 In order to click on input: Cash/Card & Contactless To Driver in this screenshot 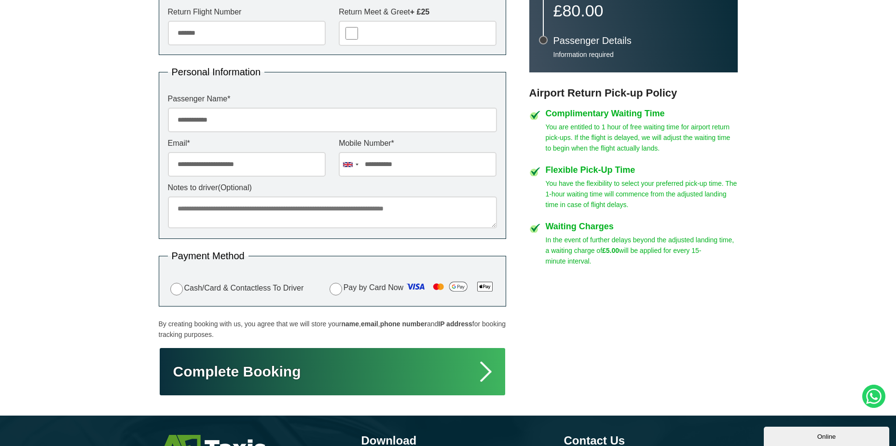, I will do `click(177, 289)`.